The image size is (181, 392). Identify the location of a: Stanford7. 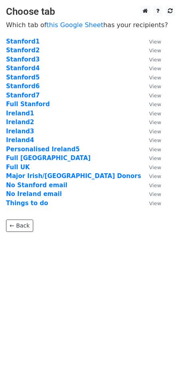
(23, 95).